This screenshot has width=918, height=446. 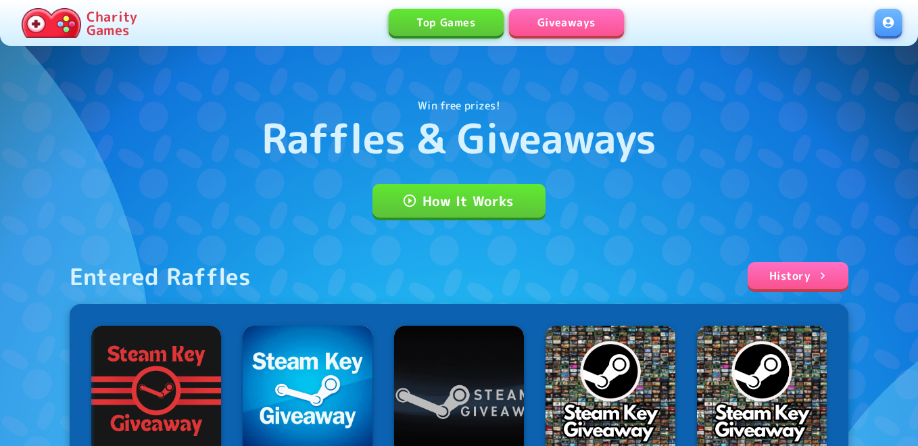 I want to click on img: Charity.Games, so click(x=51, y=23).